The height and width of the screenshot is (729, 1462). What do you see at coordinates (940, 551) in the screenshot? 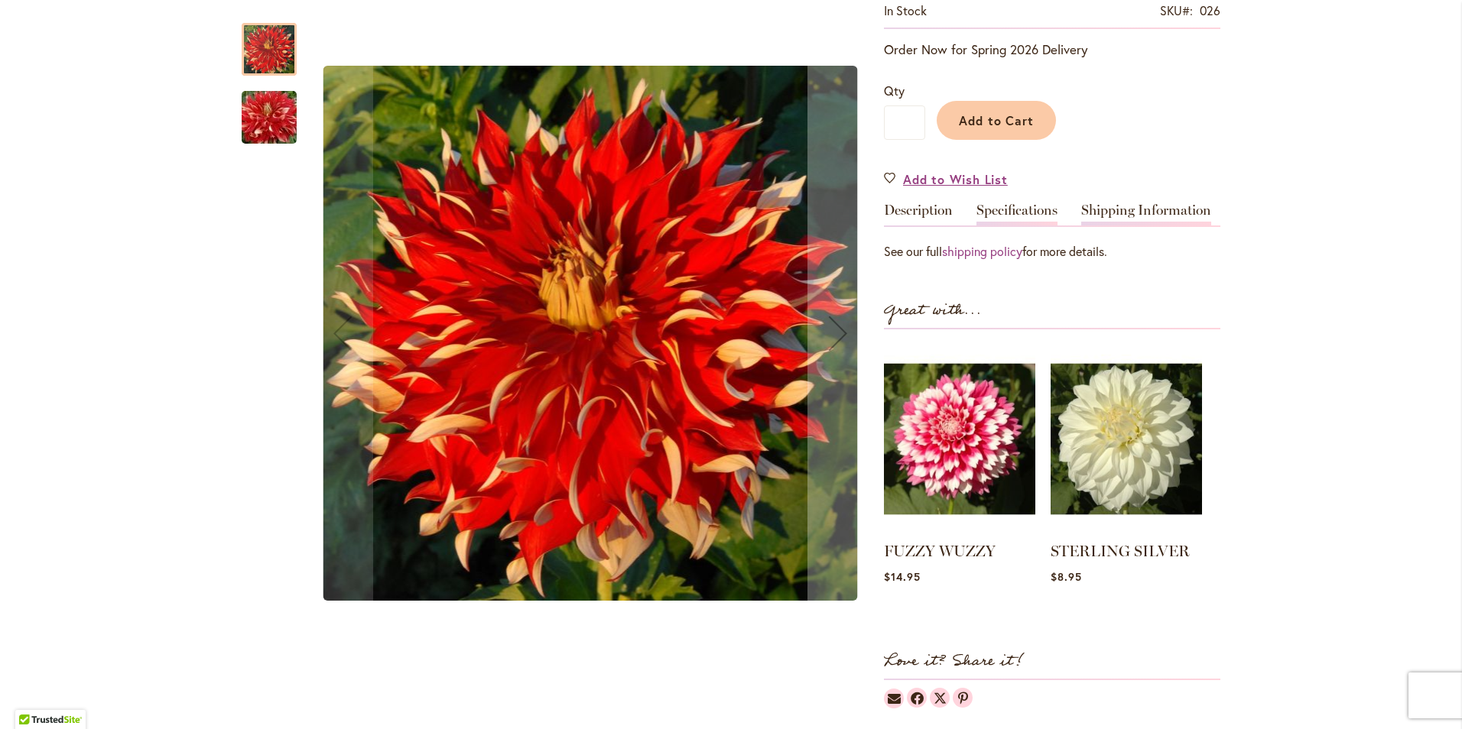
I see `a: FUZZY WUZZY` at bounding box center [940, 551].